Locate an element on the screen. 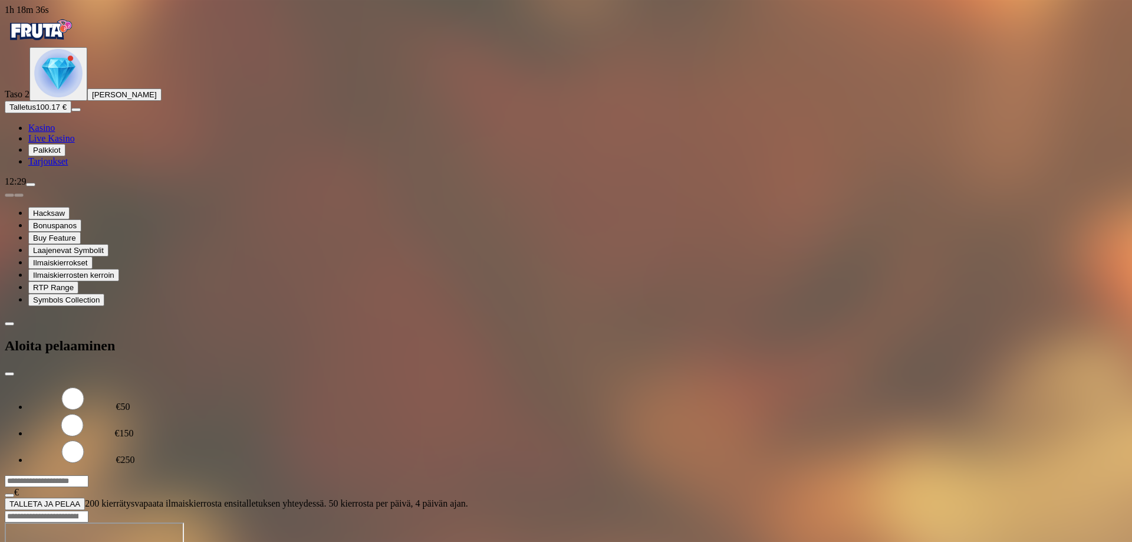 This screenshot has width=1132, height=542. a: Live Kasino is located at coordinates (51, 138).